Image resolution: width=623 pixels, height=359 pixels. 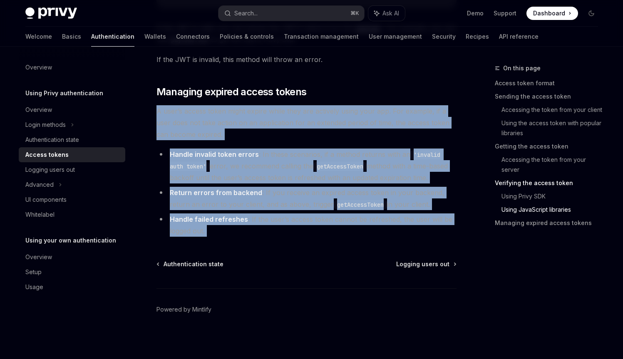 I want to click on button: Ask AI, so click(x=387, y=13).